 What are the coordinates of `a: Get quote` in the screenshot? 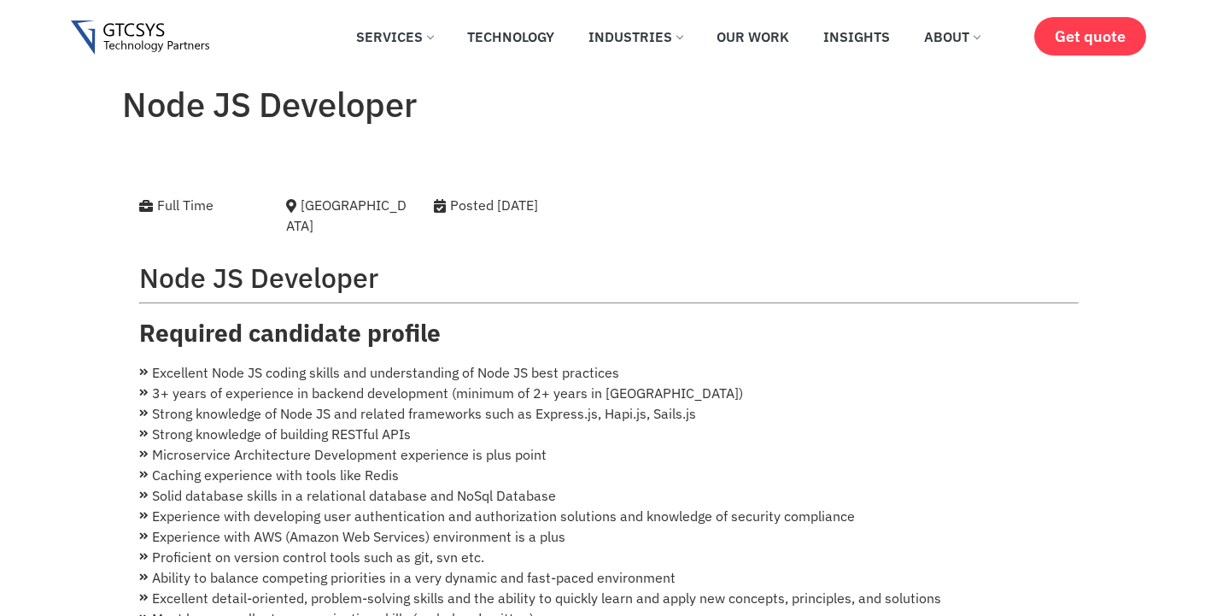 It's located at (1089, 36).